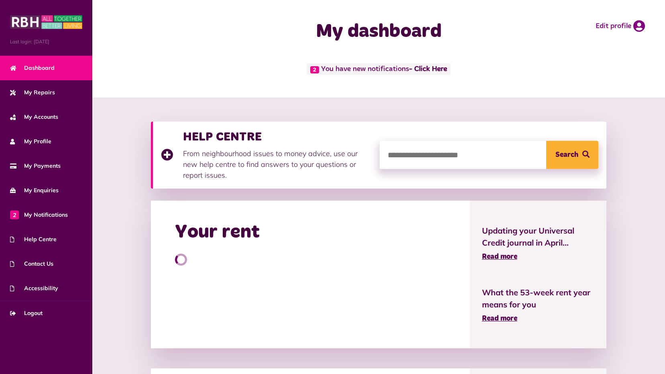 The height and width of the screenshot is (374, 665). Describe the element at coordinates (34, 288) in the screenshot. I see `span: Accessibility` at that location.